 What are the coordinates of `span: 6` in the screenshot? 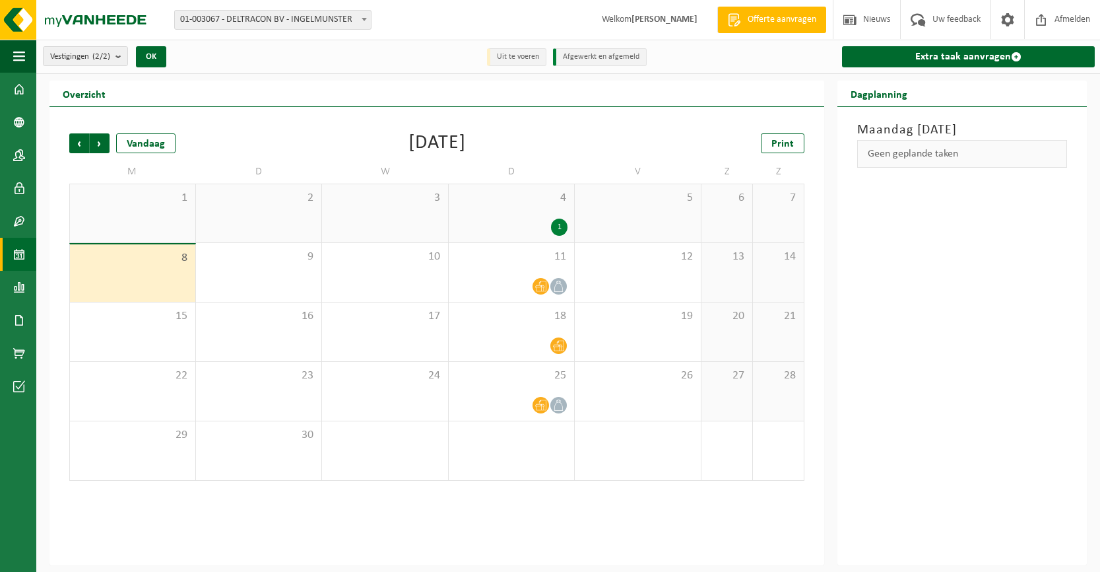 It's located at (727, 198).